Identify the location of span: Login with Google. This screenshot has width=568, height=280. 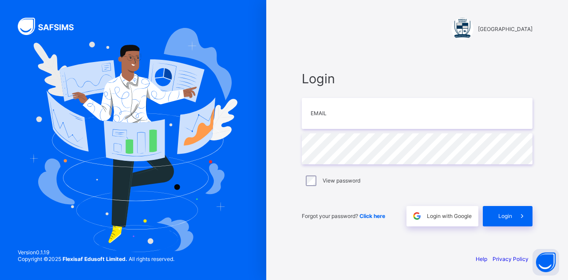
(449, 216).